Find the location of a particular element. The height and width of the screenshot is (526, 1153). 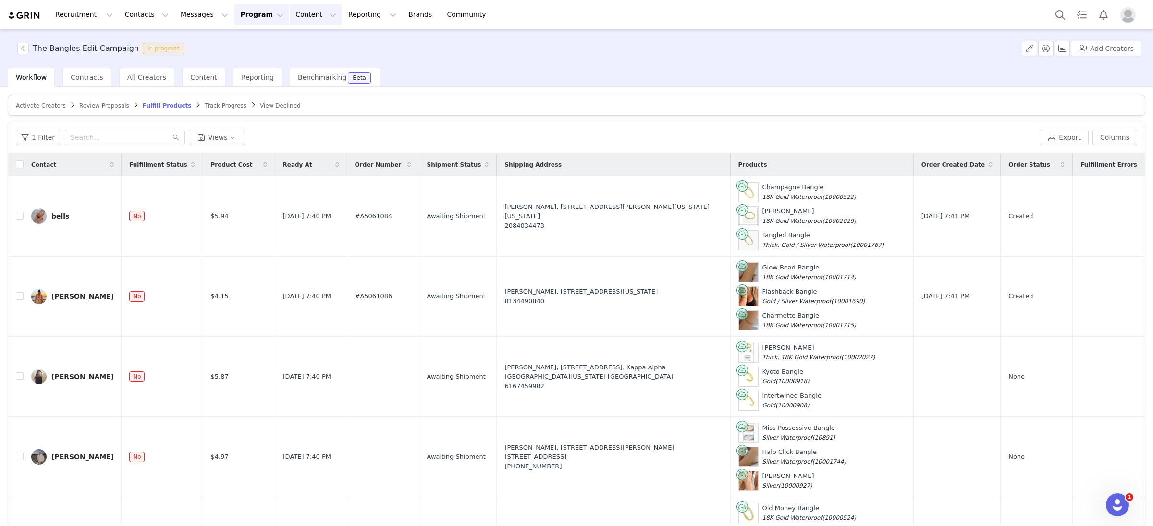

span: Contracts is located at coordinates (87, 77).